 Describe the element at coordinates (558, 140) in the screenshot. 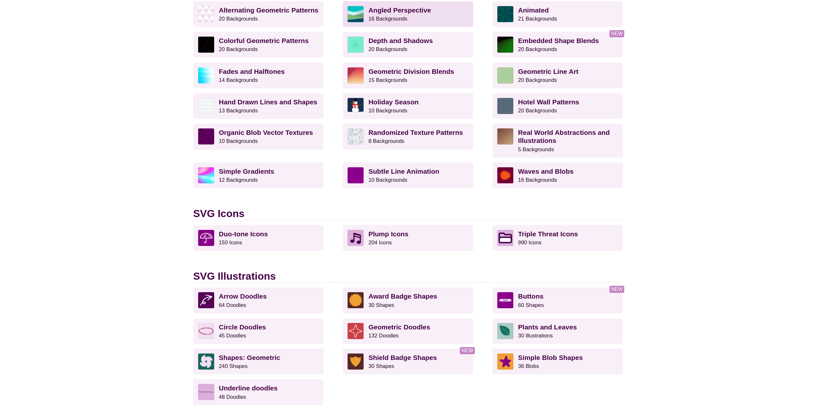

I see `a: Real World Abstractions and Illustrations5 Backgrounds` at that location.